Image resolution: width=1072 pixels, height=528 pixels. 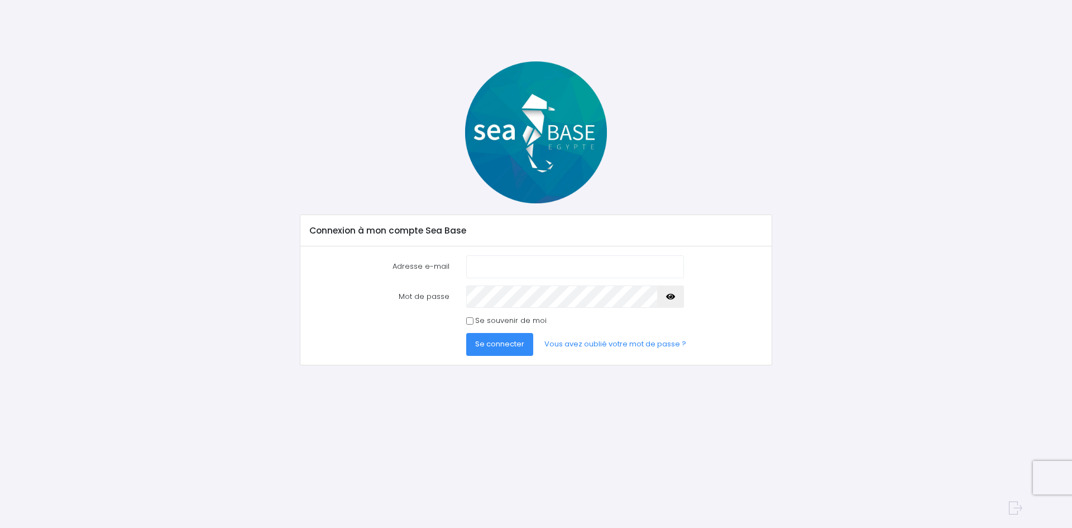 What do you see at coordinates (536, 231) in the screenshot?
I see `div: Connexion à mon compte Sea Base` at bounding box center [536, 231].